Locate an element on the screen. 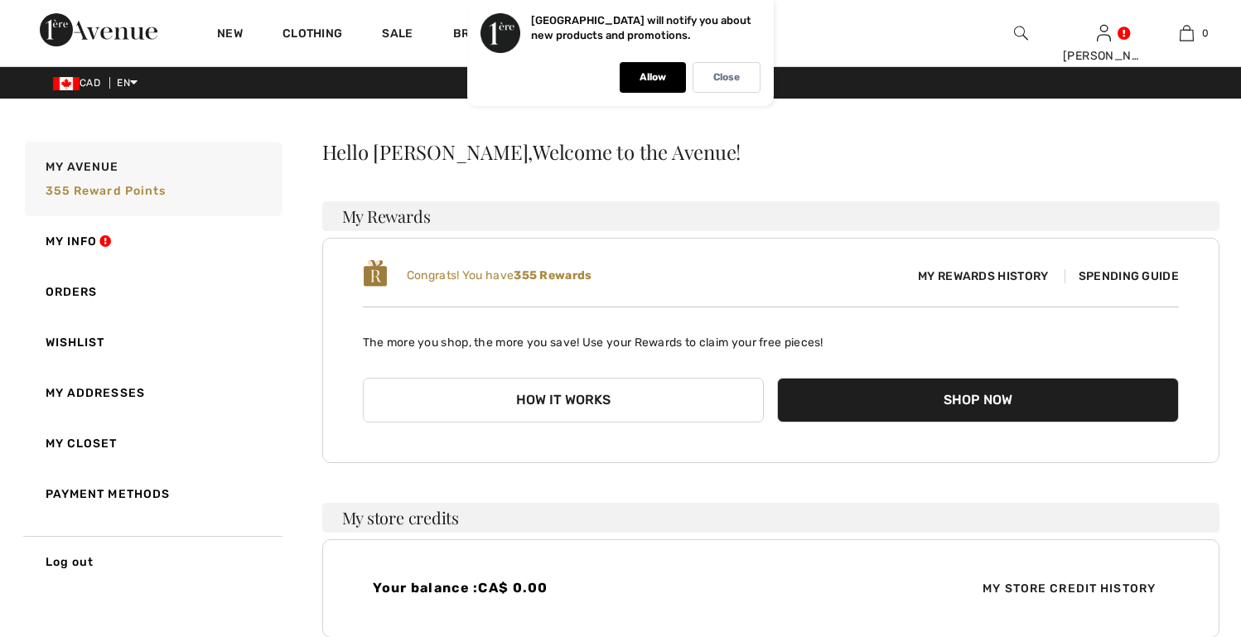 This screenshot has height=637, width=1241. span: Welcome to the Avenue! is located at coordinates (636, 152).